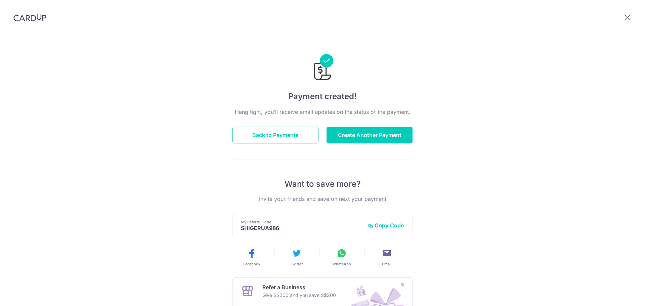 This screenshot has height=306, width=645. I want to click on span: WhatsApp, so click(342, 264).